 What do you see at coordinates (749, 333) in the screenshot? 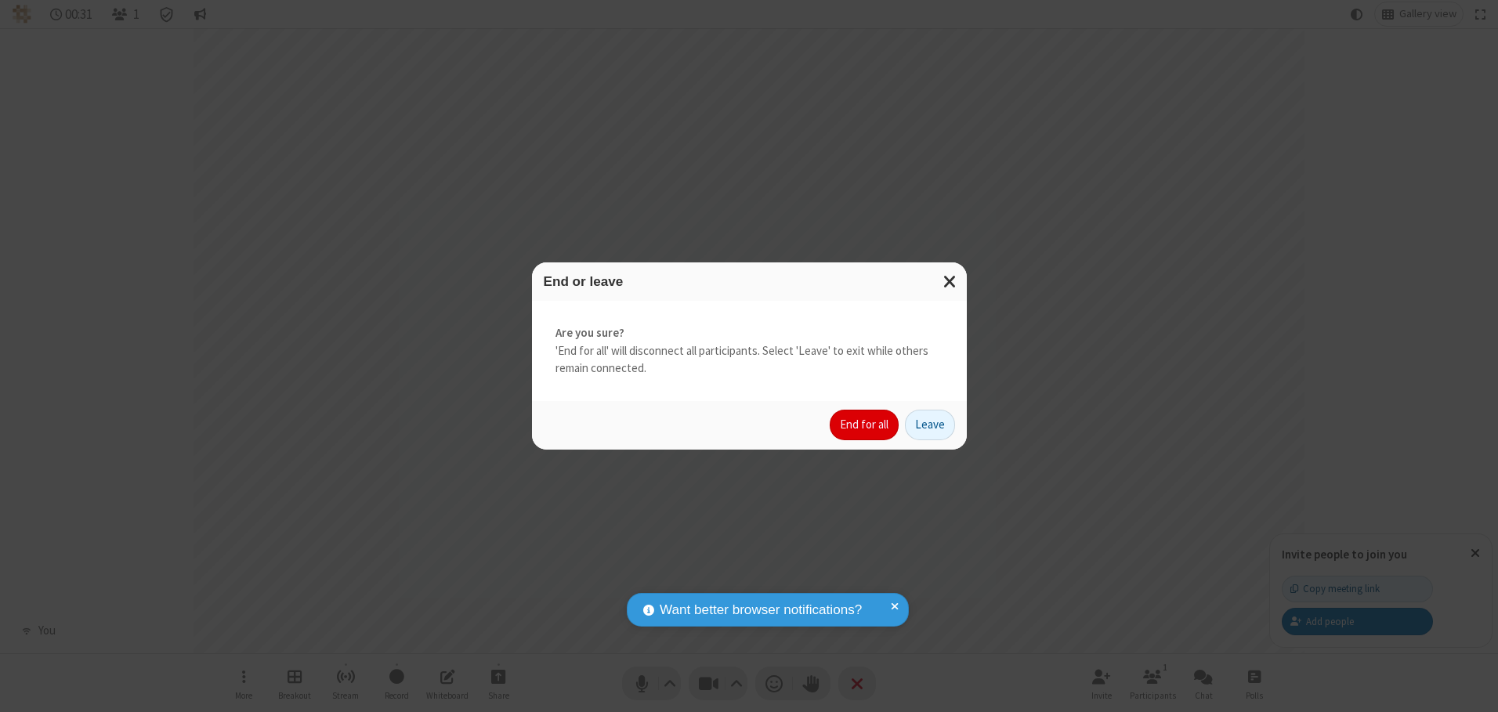
I see `strong: Are you sure?` at bounding box center [749, 333].